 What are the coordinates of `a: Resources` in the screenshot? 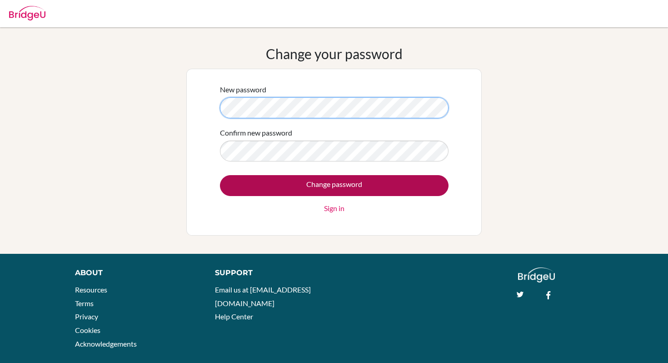 It's located at (91, 289).